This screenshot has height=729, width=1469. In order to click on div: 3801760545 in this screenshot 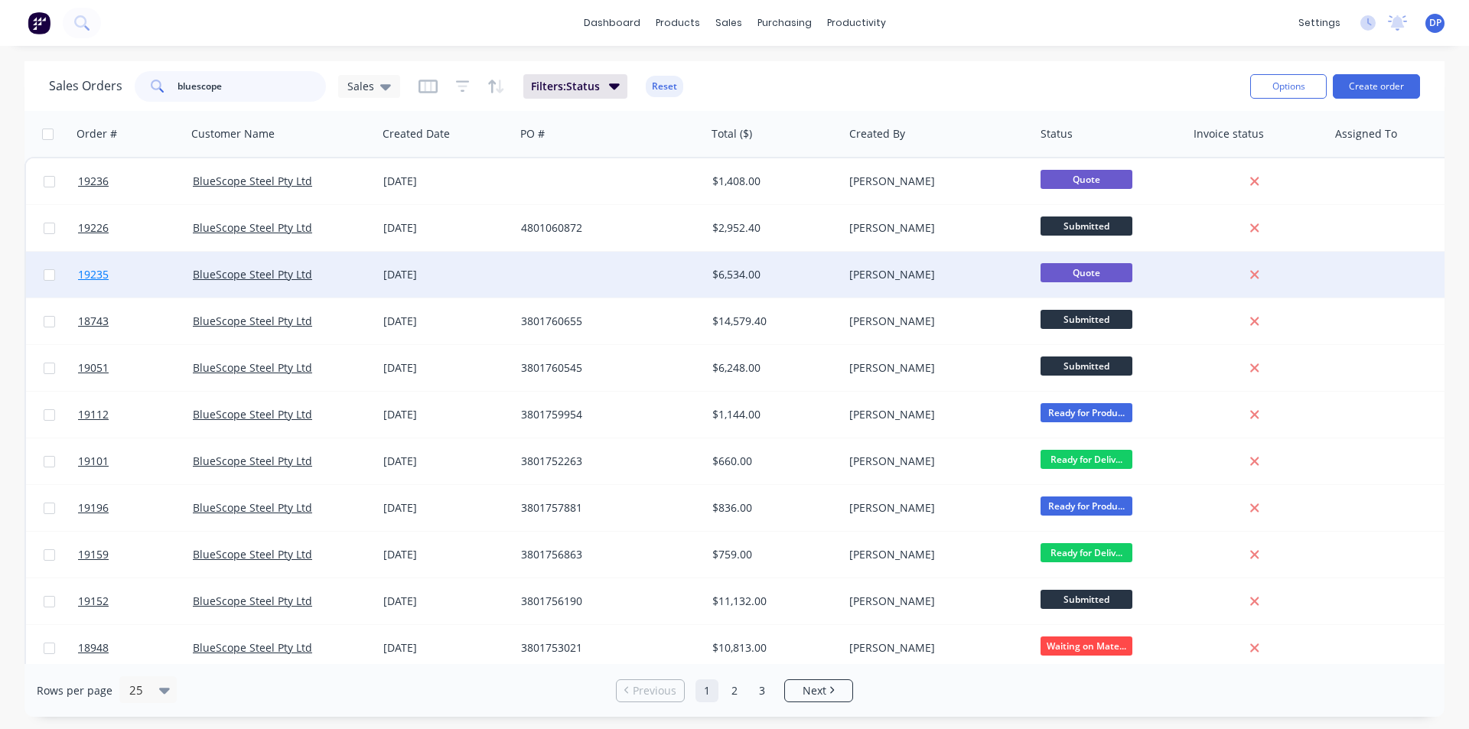, I will do `click(606, 368)`.